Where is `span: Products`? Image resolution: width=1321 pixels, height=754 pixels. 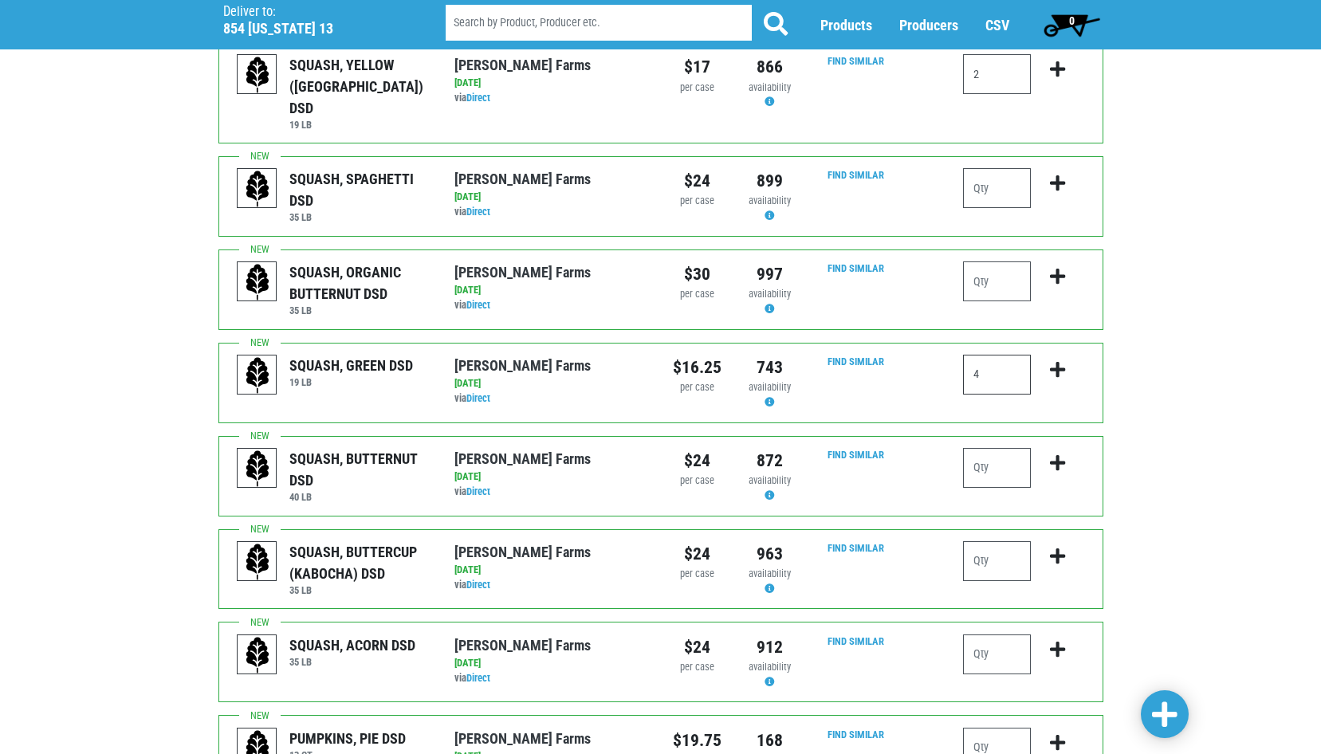 span: Products is located at coordinates (846, 25).